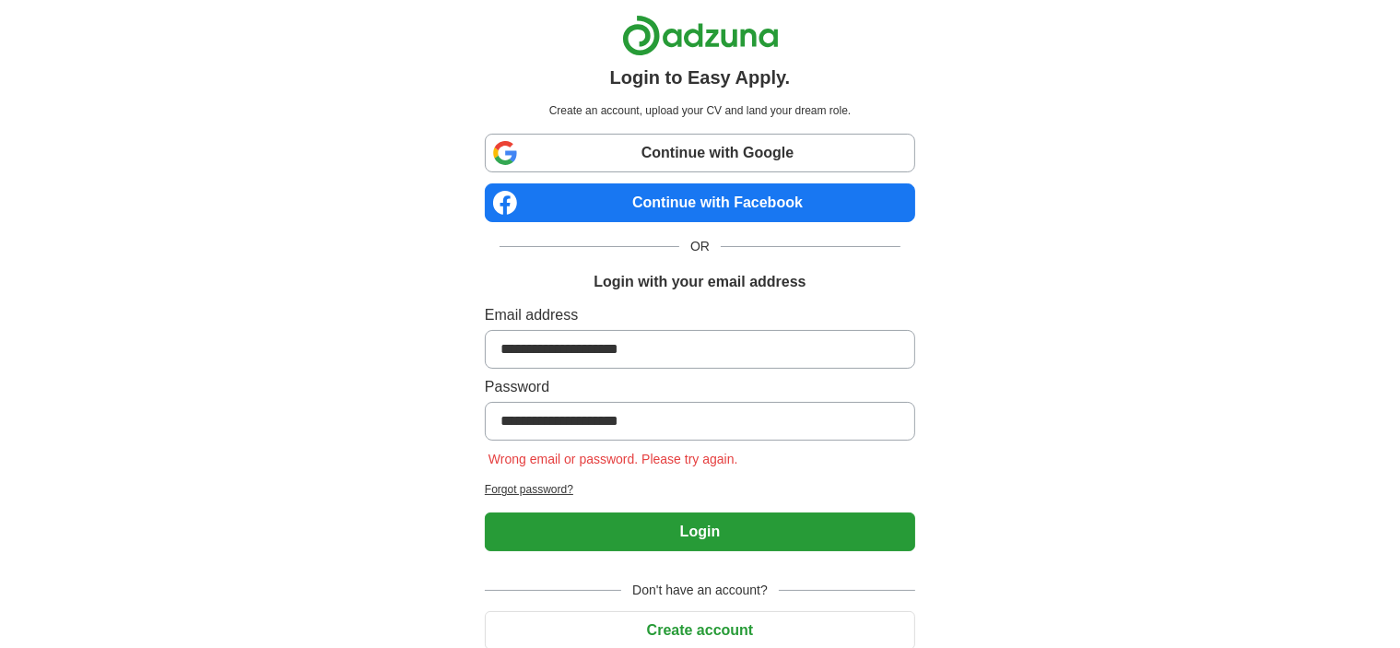 This screenshot has width=1400, height=648. I want to click on a: Continue with Facebook, so click(699, 203).